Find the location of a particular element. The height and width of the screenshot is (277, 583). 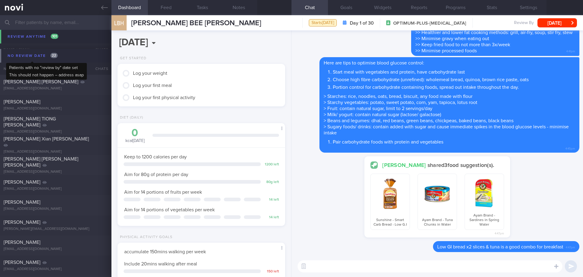

div: 1200 left is located at coordinates (271, 164).